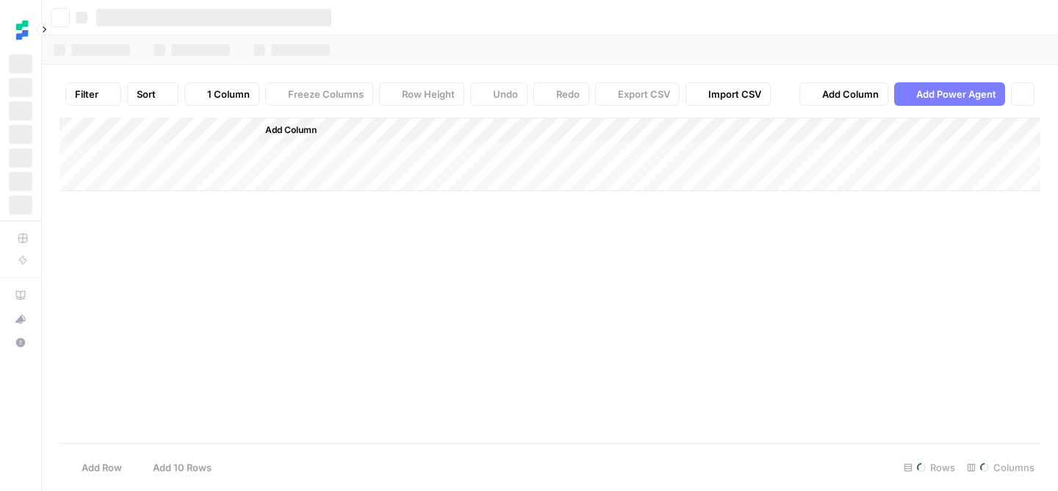 The image size is (1058, 491). Describe the element at coordinates (637, 94) in the screenshot. I see `button: Export CSV` at that location.